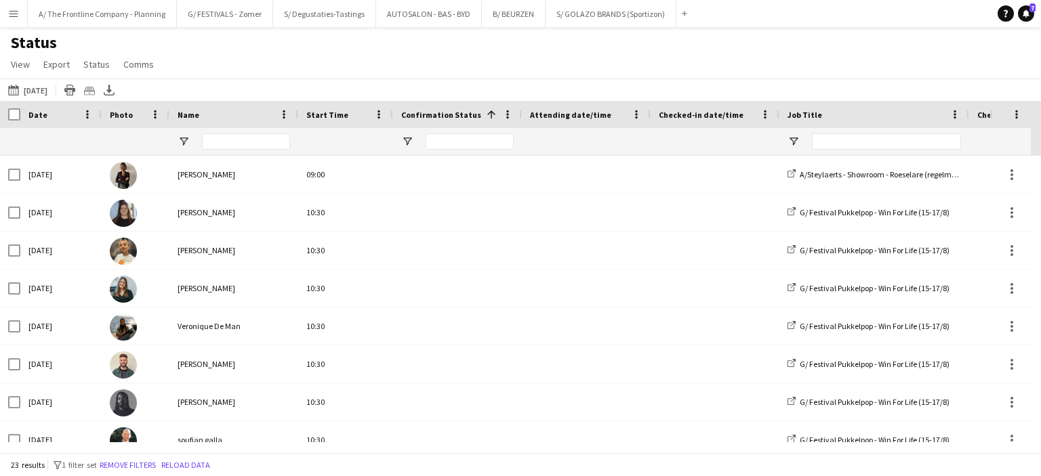 Image resolution: width=1041 pixels, height=476 pixels. I want to click on span: 1 filter set, so click(79, 465).